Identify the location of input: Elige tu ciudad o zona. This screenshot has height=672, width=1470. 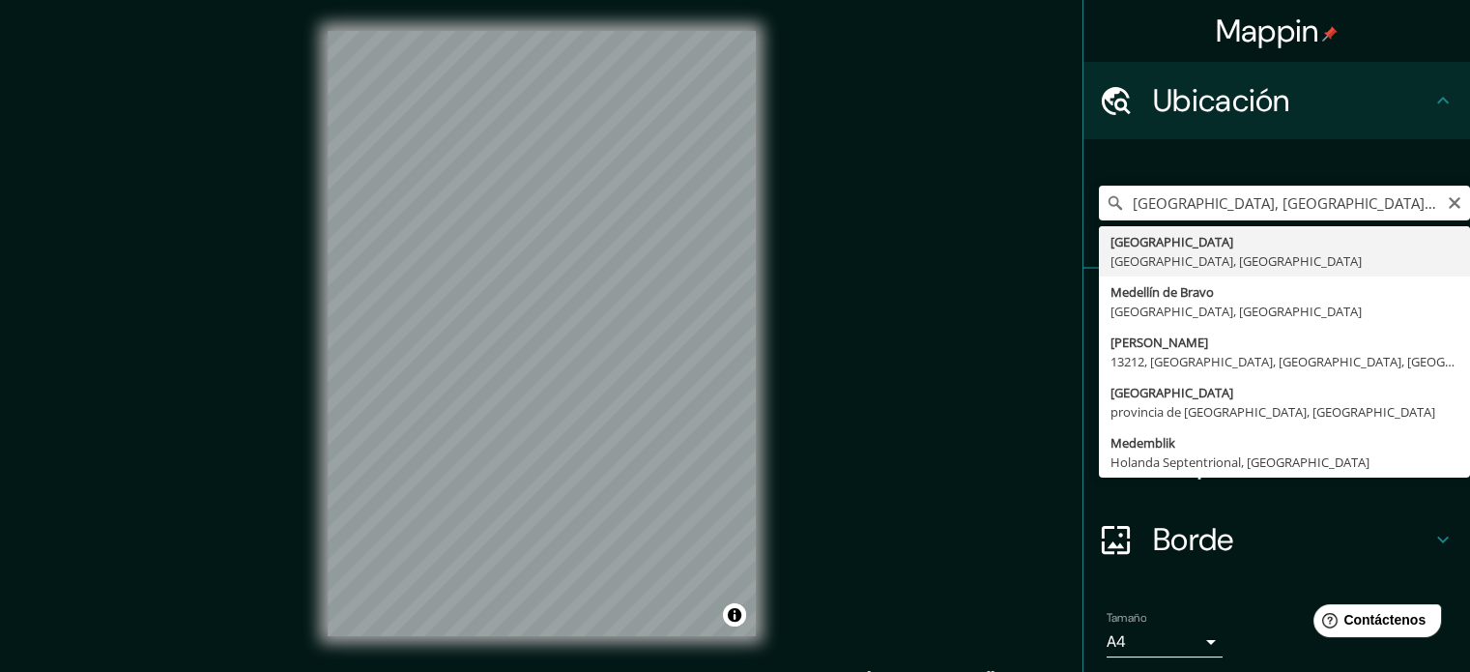
(1284, 203).